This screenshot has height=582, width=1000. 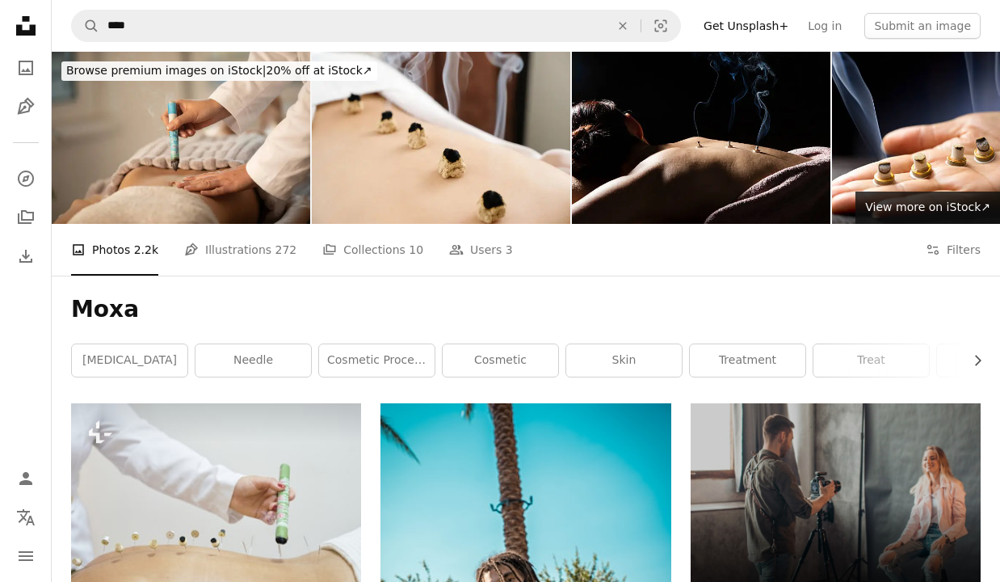 What do you see at coordinates (972, 360) in the screenshot?
I see `button: scroll list to the right` at bounding box center [972, 360].